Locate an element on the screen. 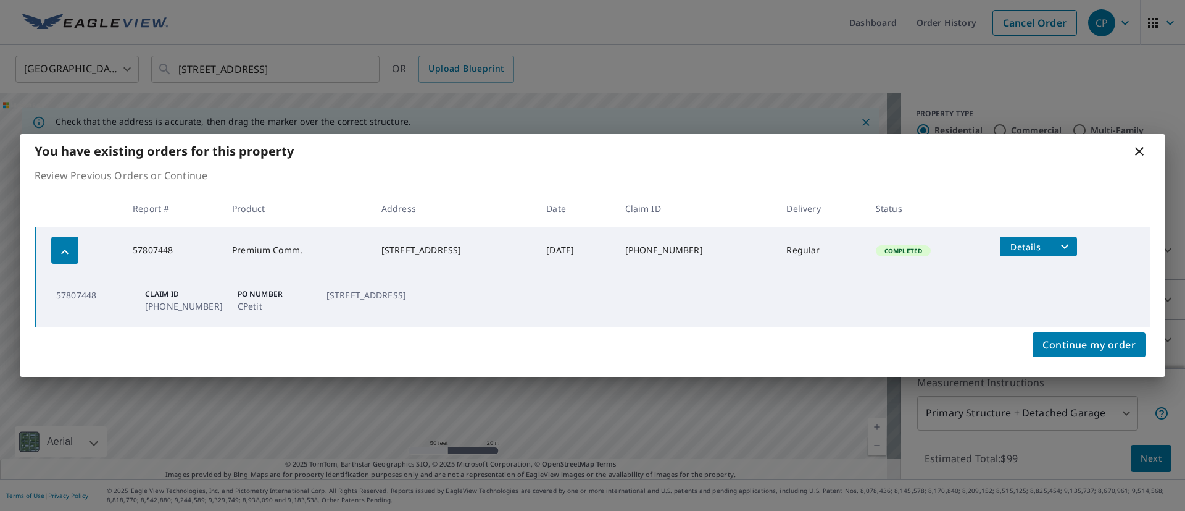  p: Review Previous Orders or Continue is located at coordinates (593, 175).